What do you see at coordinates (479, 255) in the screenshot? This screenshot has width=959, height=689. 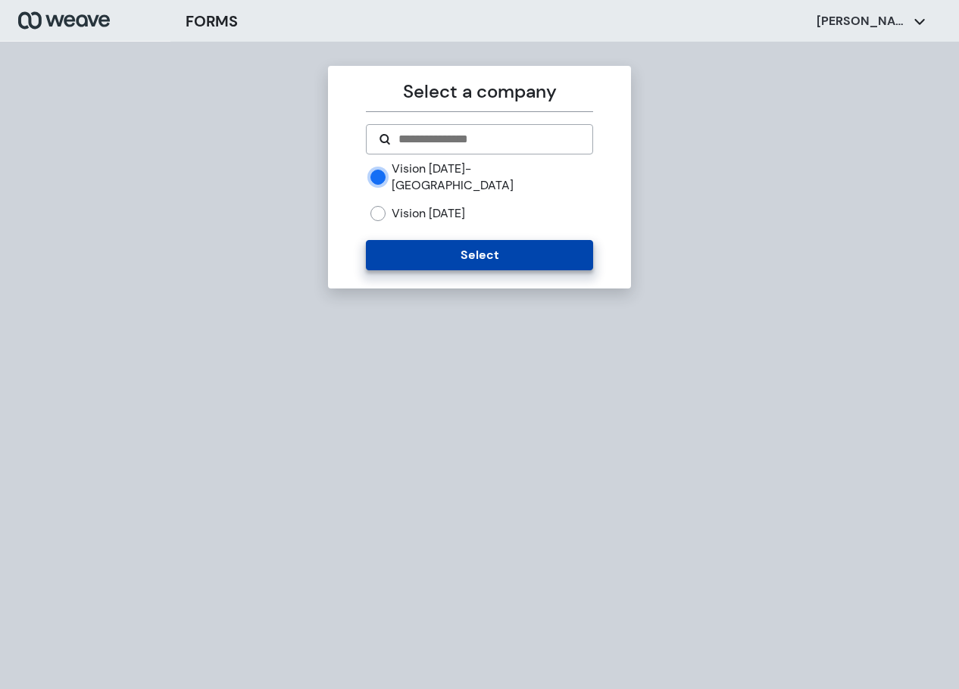 I see `button: Select` at bounding box center [479, 255].